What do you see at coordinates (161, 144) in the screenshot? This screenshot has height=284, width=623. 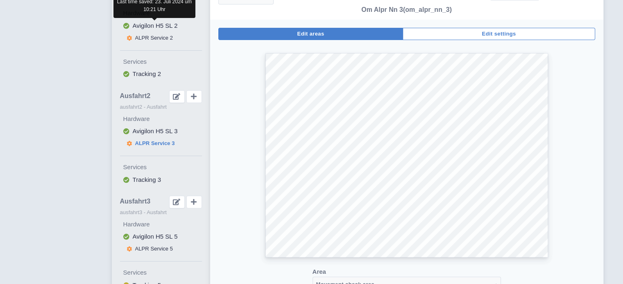 I see `button: ALPR Service 3` at bounding box center [161, 144].